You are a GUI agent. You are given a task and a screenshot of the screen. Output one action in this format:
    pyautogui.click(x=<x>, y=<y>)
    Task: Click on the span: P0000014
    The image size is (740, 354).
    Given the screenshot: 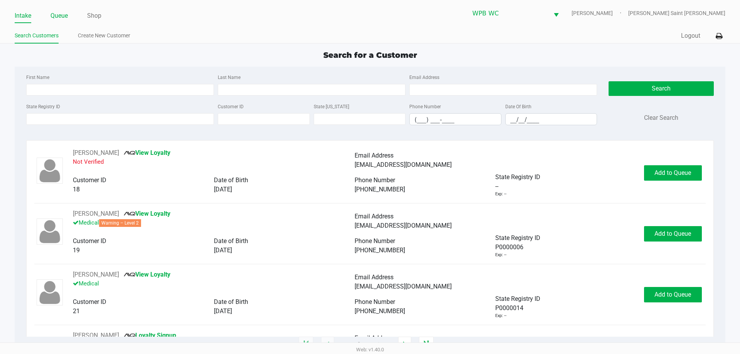 What is the action you would take?
    pyautogui.click(x=509, y=308)
    